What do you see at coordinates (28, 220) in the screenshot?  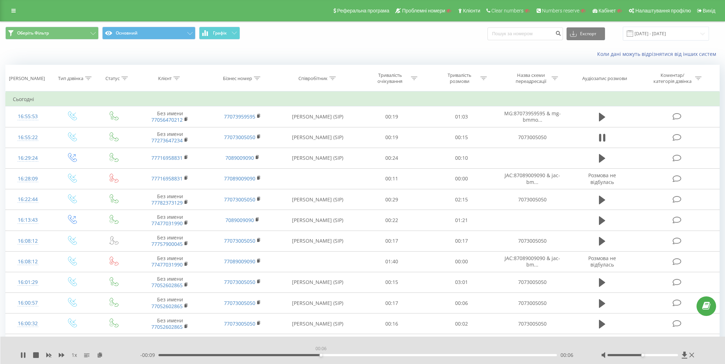 I see `div: 16:13:43` at bounding box center [28, 220].